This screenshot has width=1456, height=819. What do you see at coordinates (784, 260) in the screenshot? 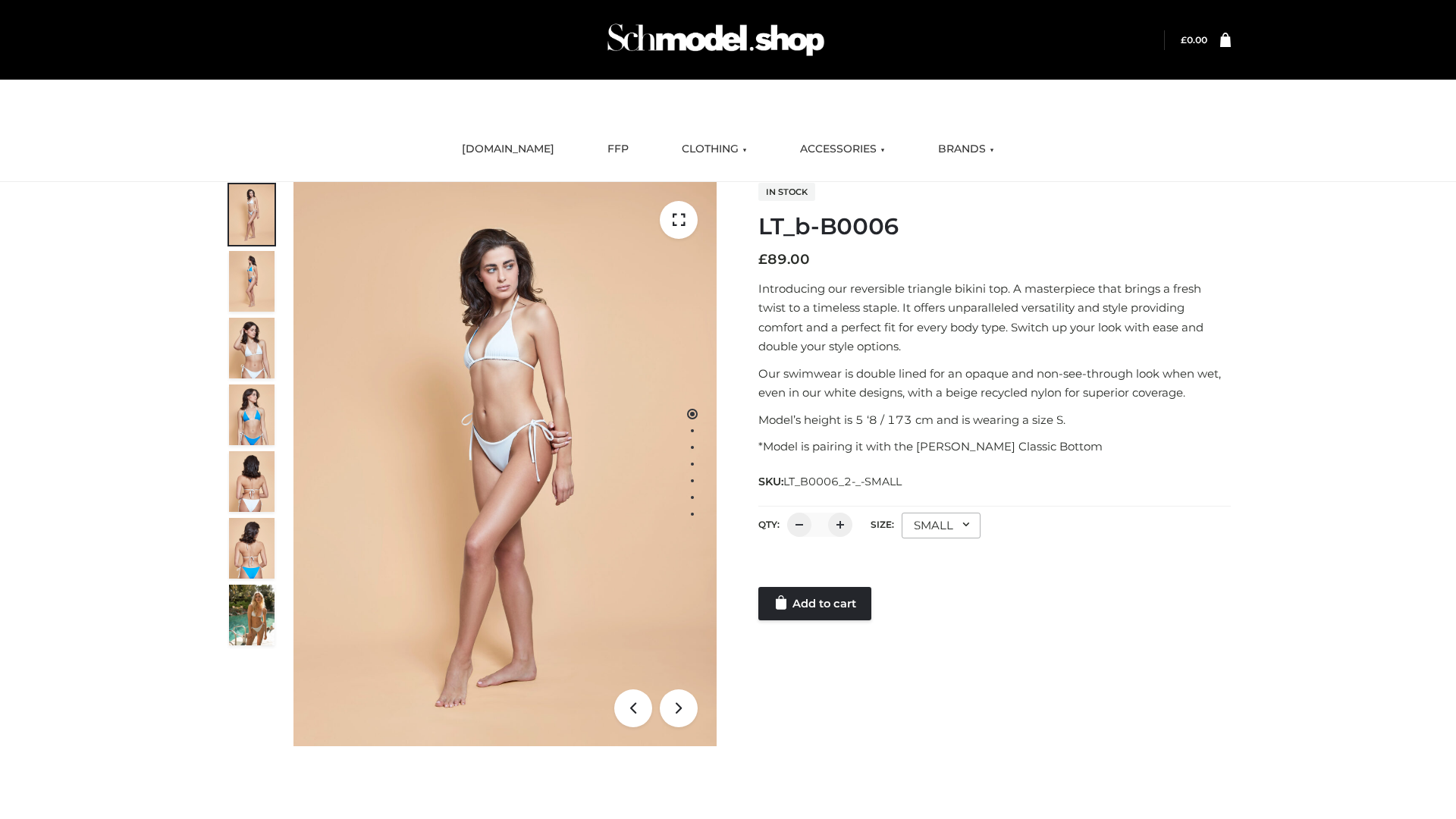
I see `bdi: 89.00` at bounding box center [784, 260].